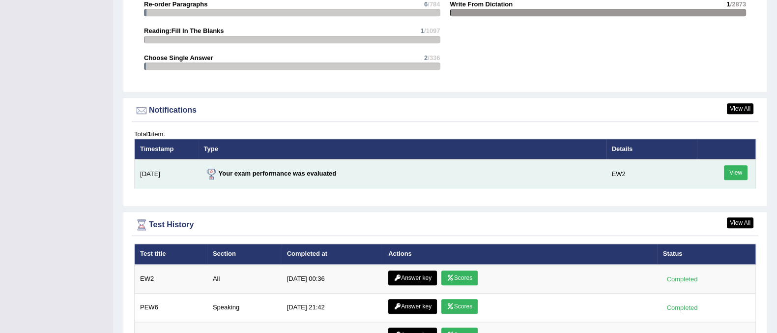 The width and height of the screenshot is (777, 333). Describe the element at coordinates (736, 172) in the screenshot. I see `a: View` at that location.